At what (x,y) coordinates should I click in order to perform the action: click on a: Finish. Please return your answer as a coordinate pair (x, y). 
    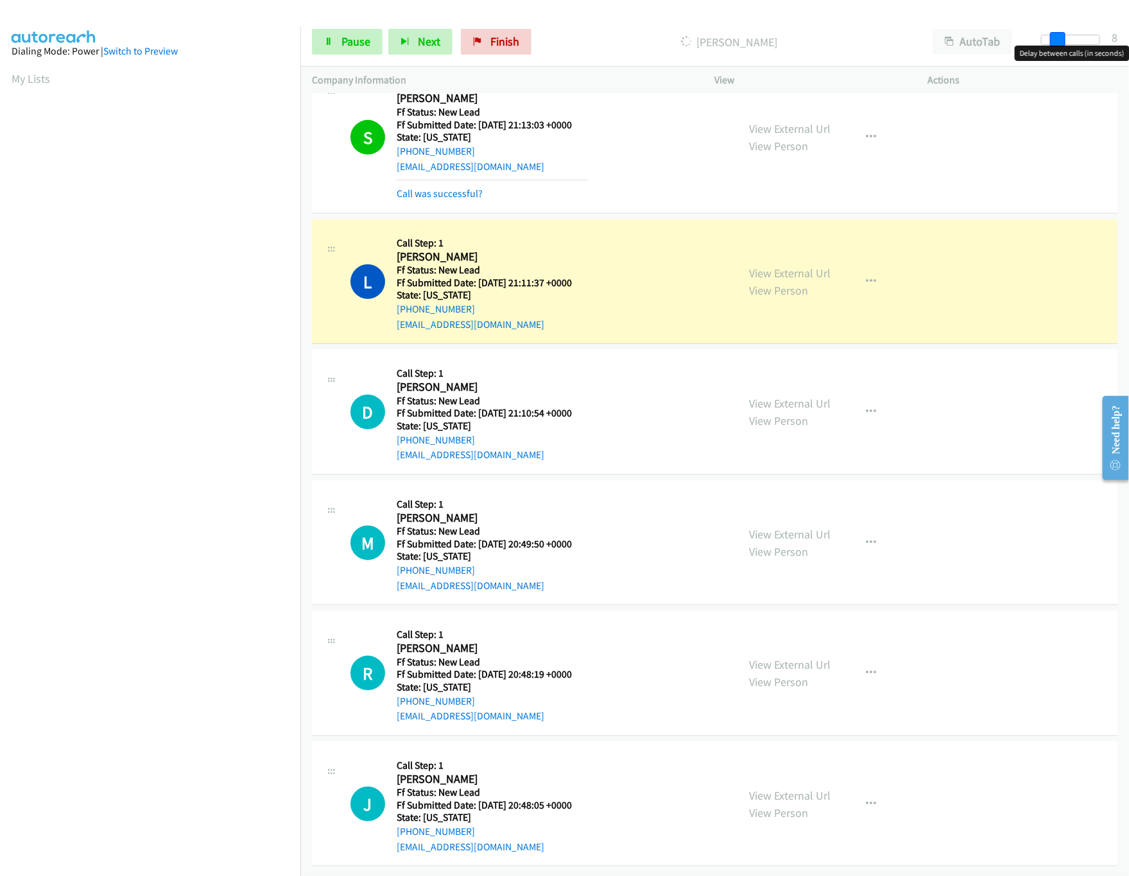
    Looking at the image, I should click on (496, 42).